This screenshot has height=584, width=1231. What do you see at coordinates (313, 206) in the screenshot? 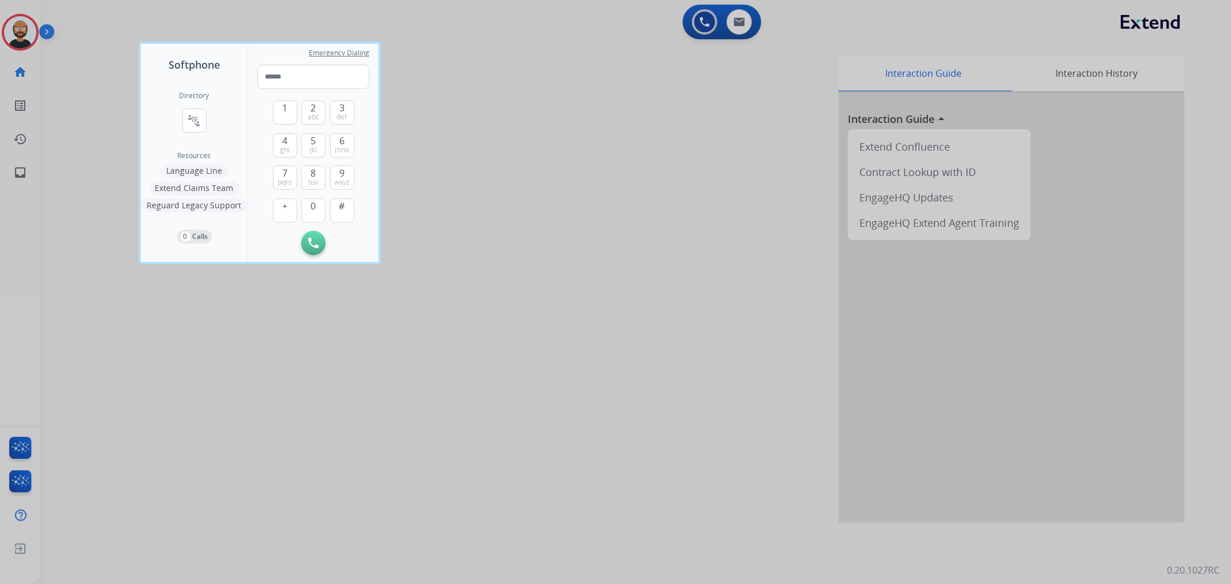
I see `span: 0` at bounding box center [313, 206].